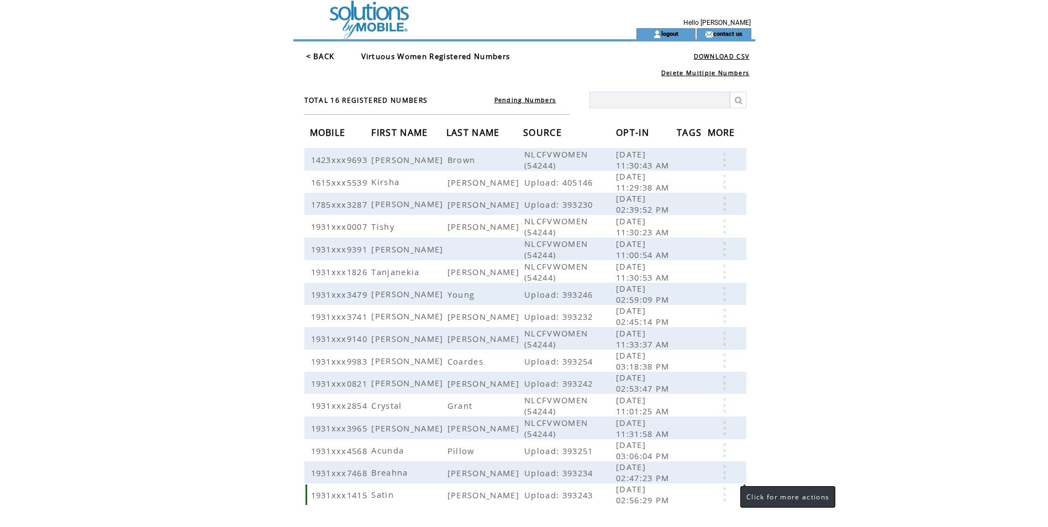  I want to click on span: Upload: 393232, so click(560, 316).